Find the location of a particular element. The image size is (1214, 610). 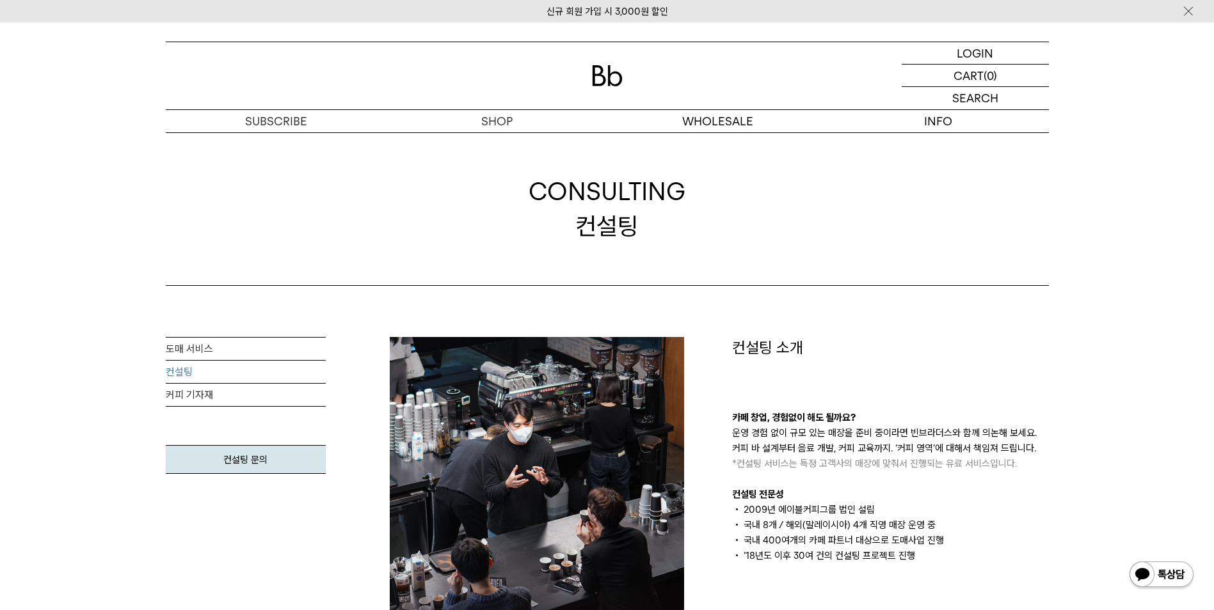

p: 컨설팅 소개 is located at coordinates (890, 348).